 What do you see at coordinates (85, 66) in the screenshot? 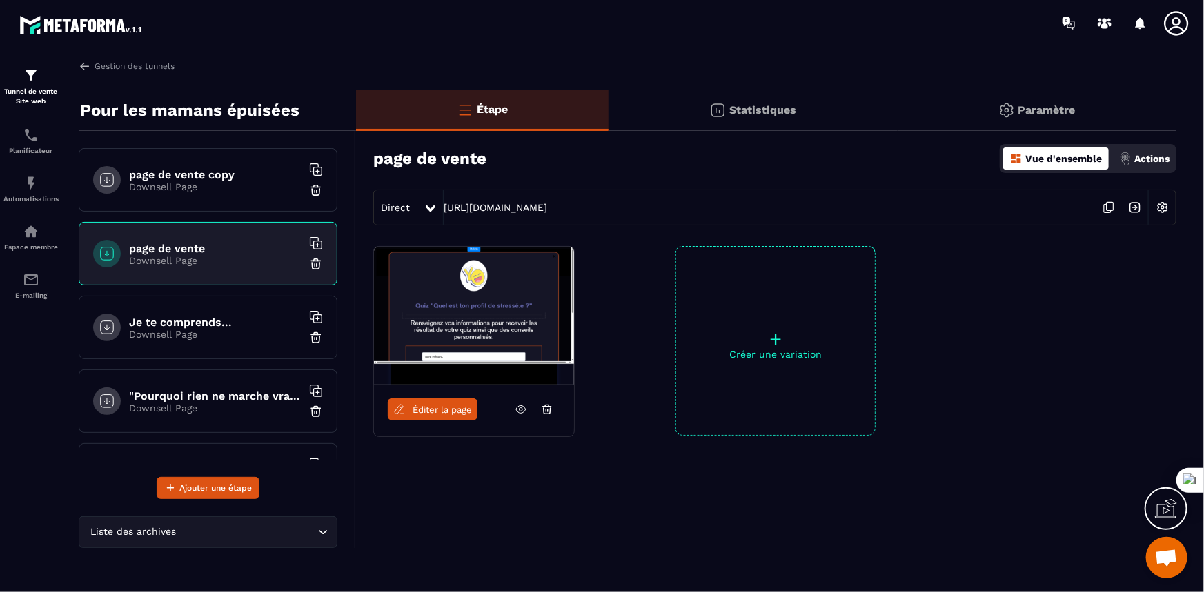
I see `img: arrow` at bounding box center [85, 66].